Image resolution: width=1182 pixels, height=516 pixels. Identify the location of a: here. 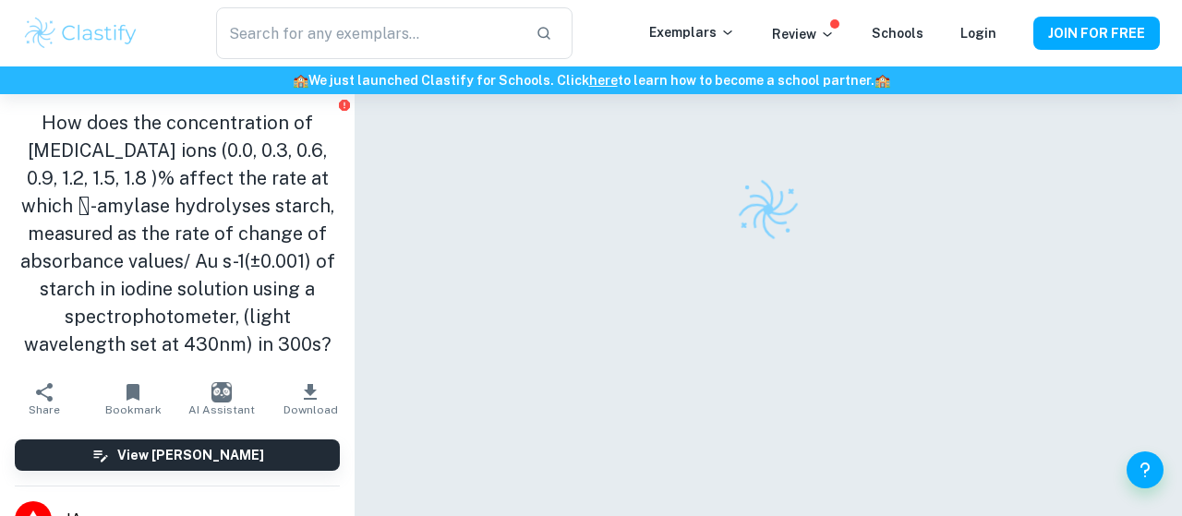
(603, 80).